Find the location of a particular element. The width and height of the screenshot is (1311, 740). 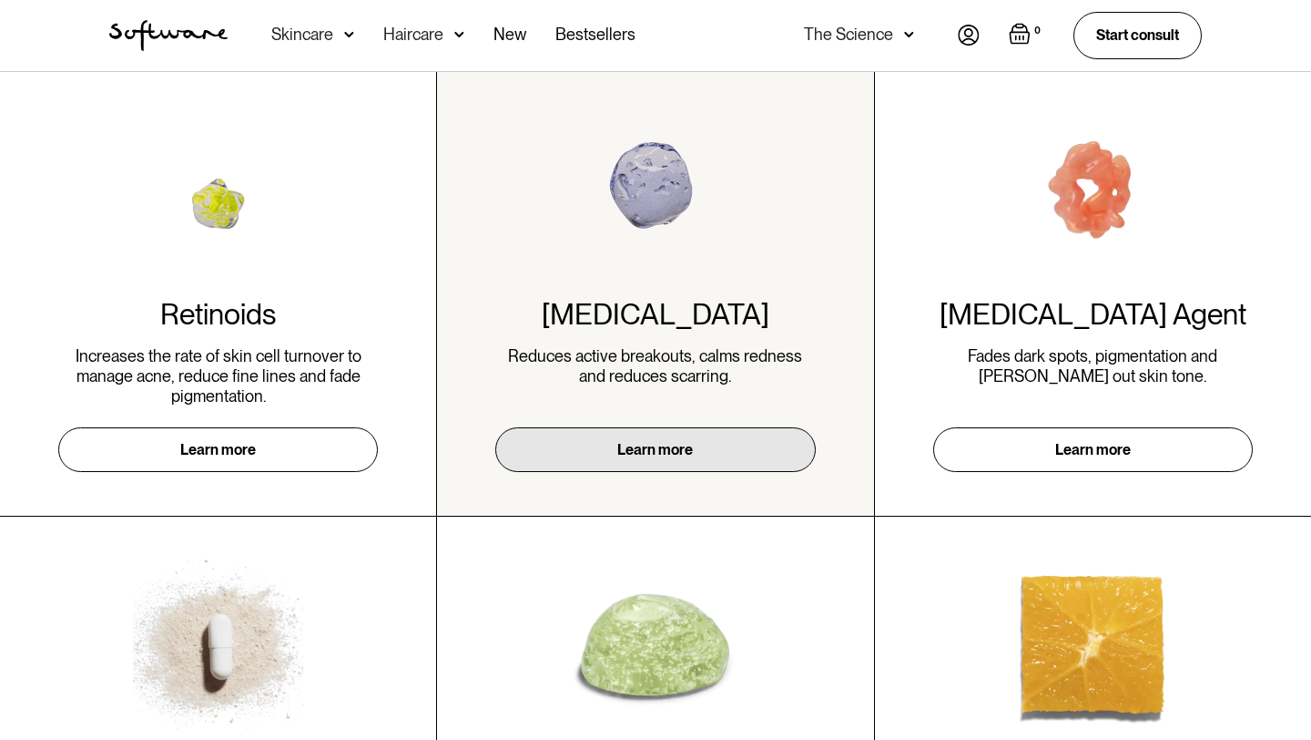

a: Open empty cart is located at coordinates (1026, 36).